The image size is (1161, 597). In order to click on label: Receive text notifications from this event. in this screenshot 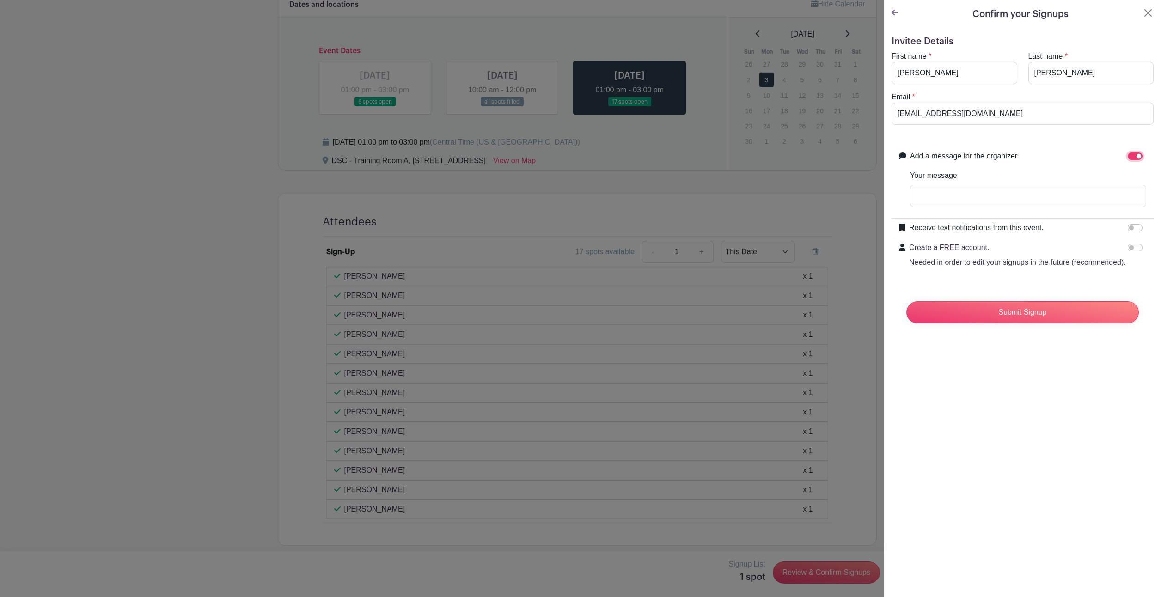, I will do `click(976, 228)`.